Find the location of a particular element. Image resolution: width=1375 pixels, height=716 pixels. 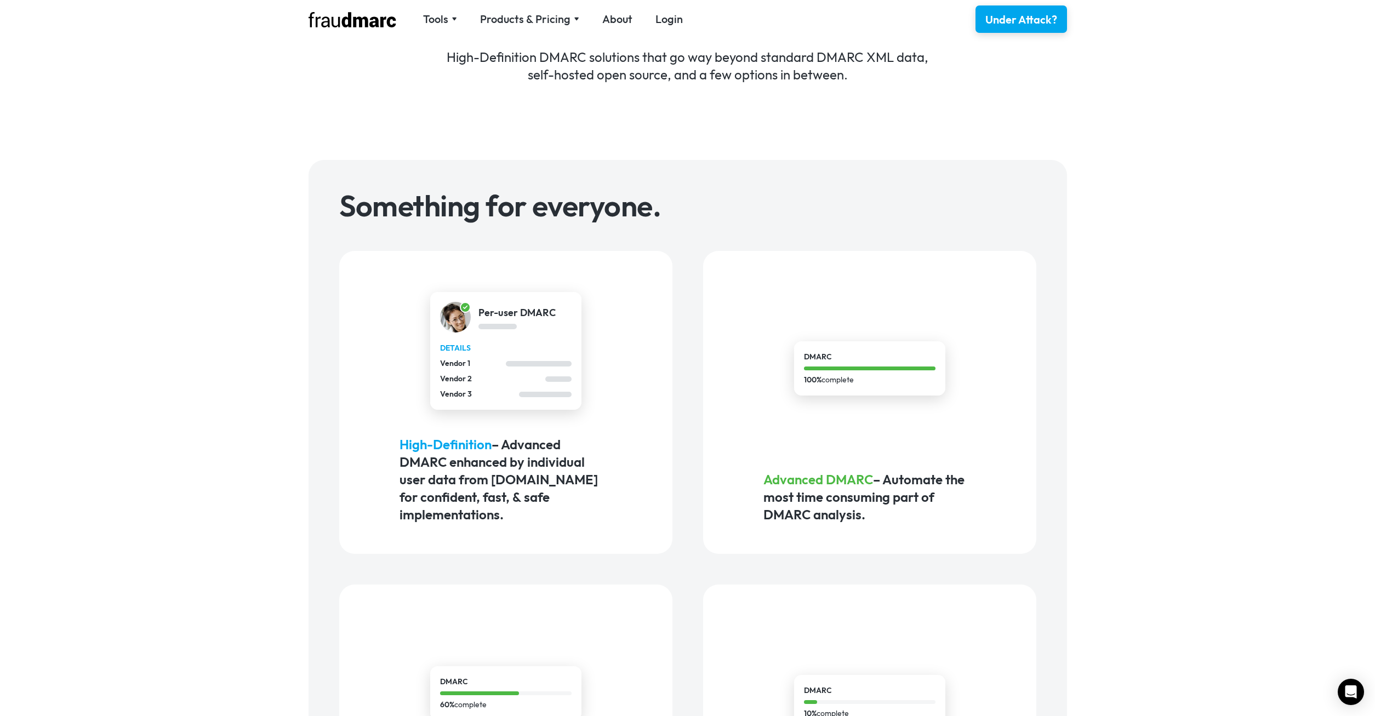

div: Vendor 3 is located at coordinates (479, 394).